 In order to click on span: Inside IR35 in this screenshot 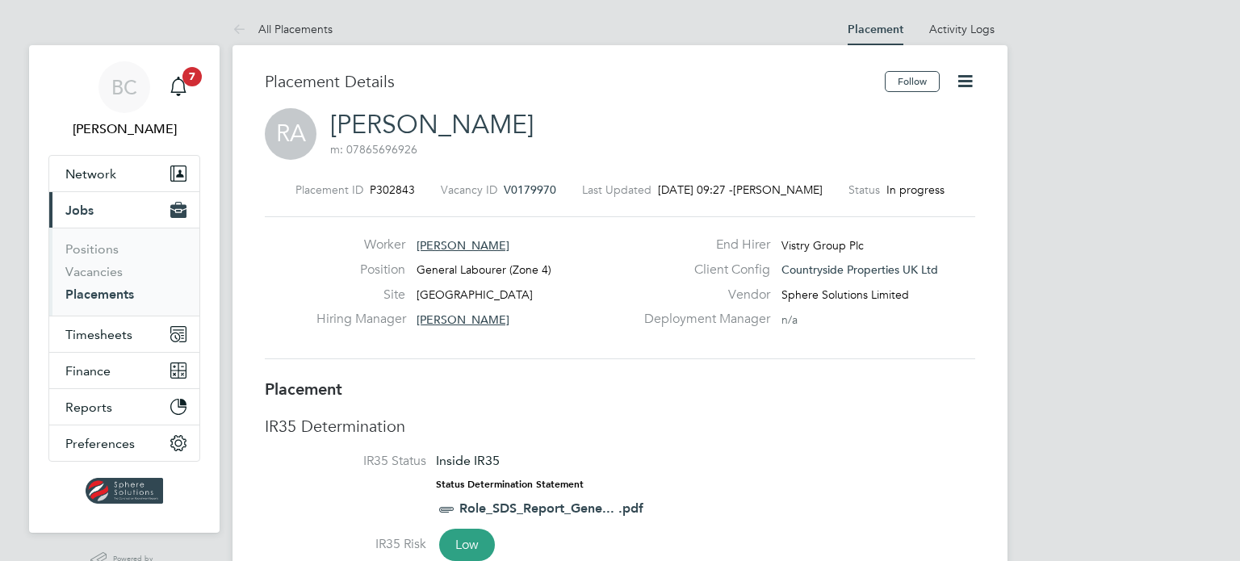, I will do `click(467, 460)`.